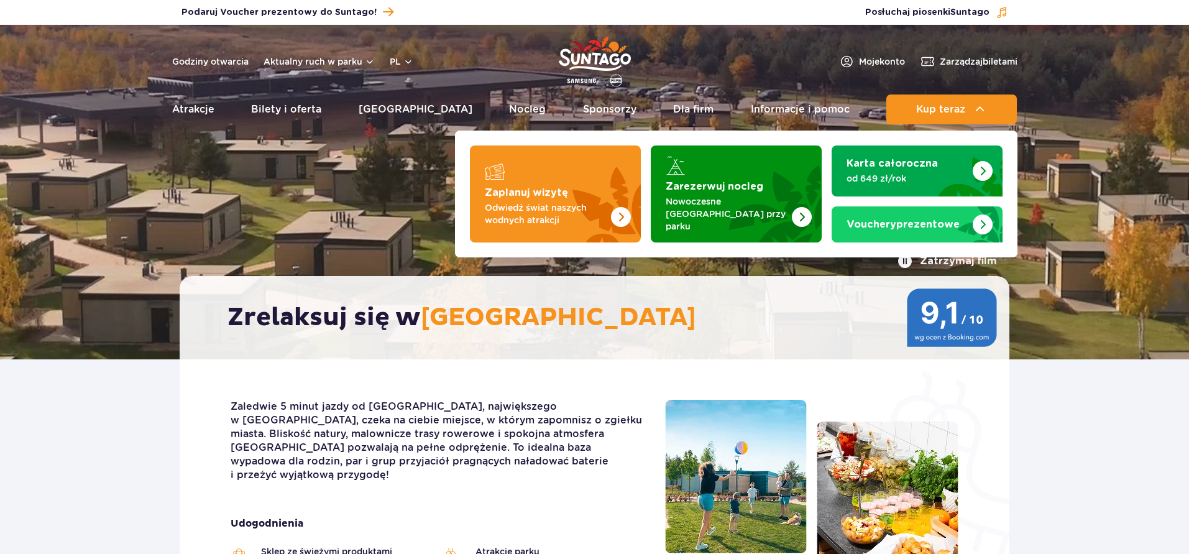 The width and height of the screenshot is (1189, 554). What do you see at coordinates (978, 62) in the screenshot?
I see `span: Zarządzaj biletami` at bounding box center [978, 62].